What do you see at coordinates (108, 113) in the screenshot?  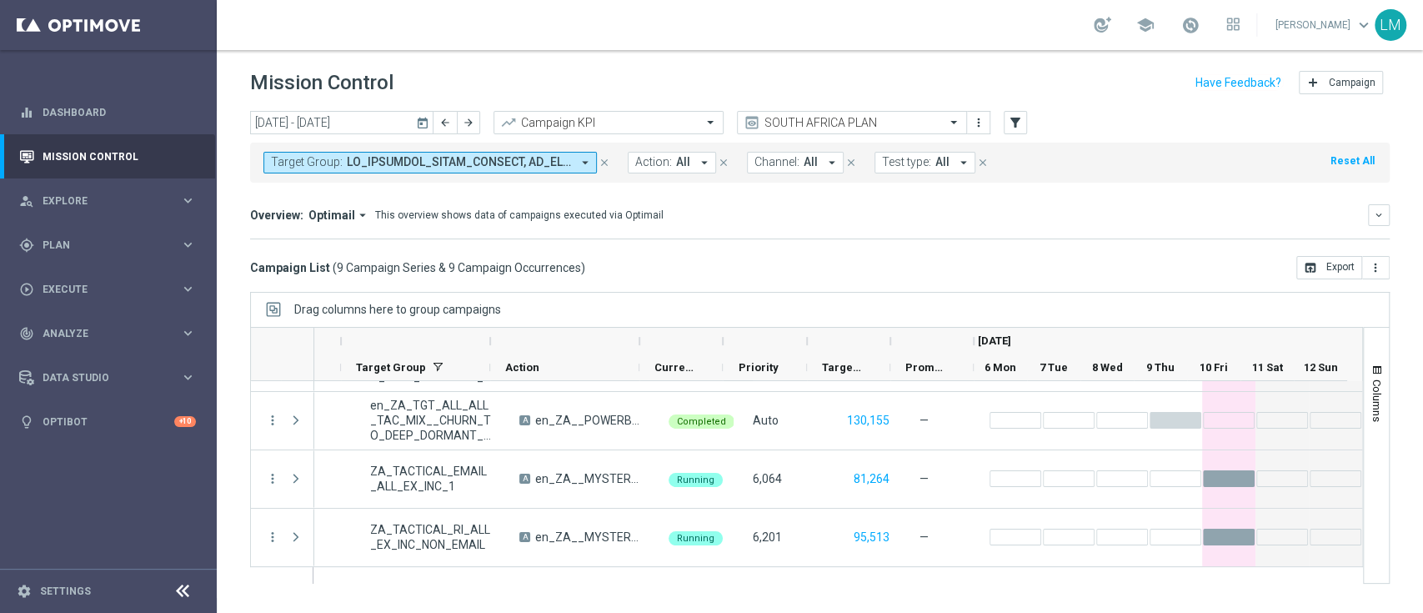 I see `button: equalizer Dashboard` at bounding box center [108, 113].